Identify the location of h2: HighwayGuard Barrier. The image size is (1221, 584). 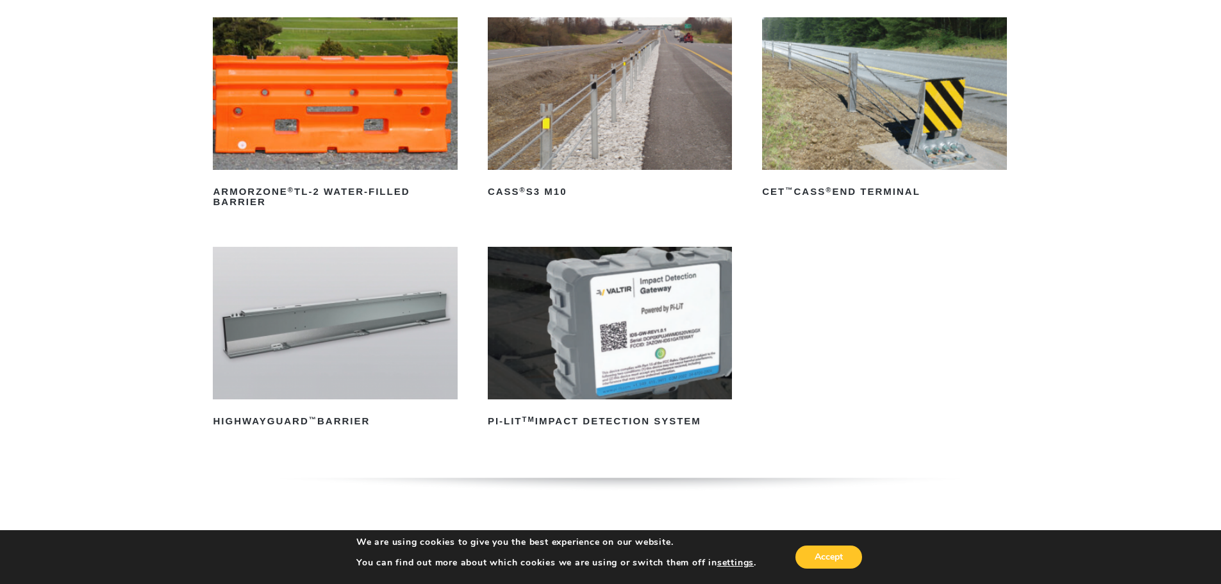
(335, 421).